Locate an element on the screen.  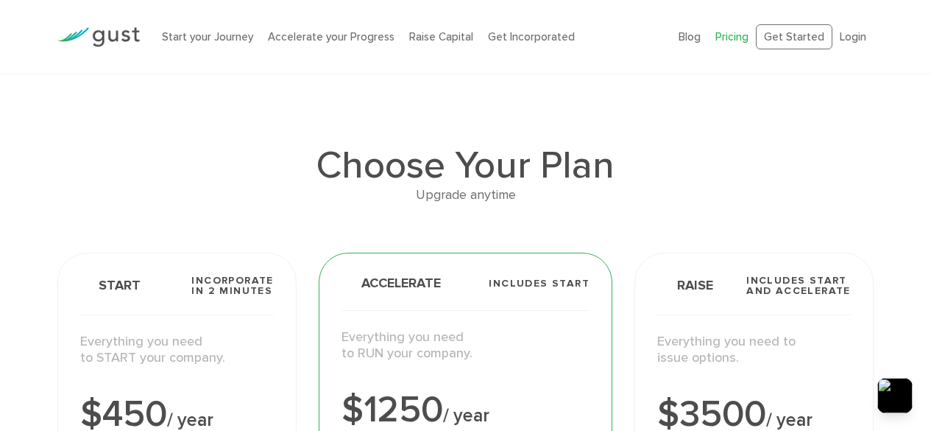
a: Get Incorporated is located at coordinates (531, 37).